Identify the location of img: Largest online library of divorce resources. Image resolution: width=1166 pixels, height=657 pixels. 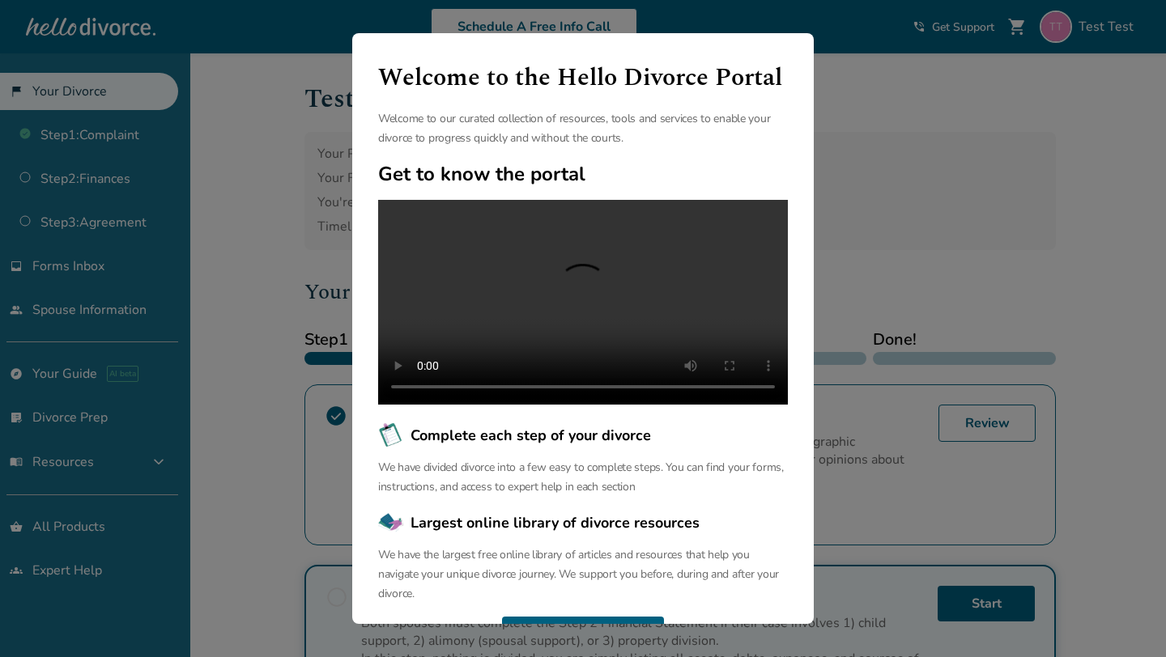
(391, 523).